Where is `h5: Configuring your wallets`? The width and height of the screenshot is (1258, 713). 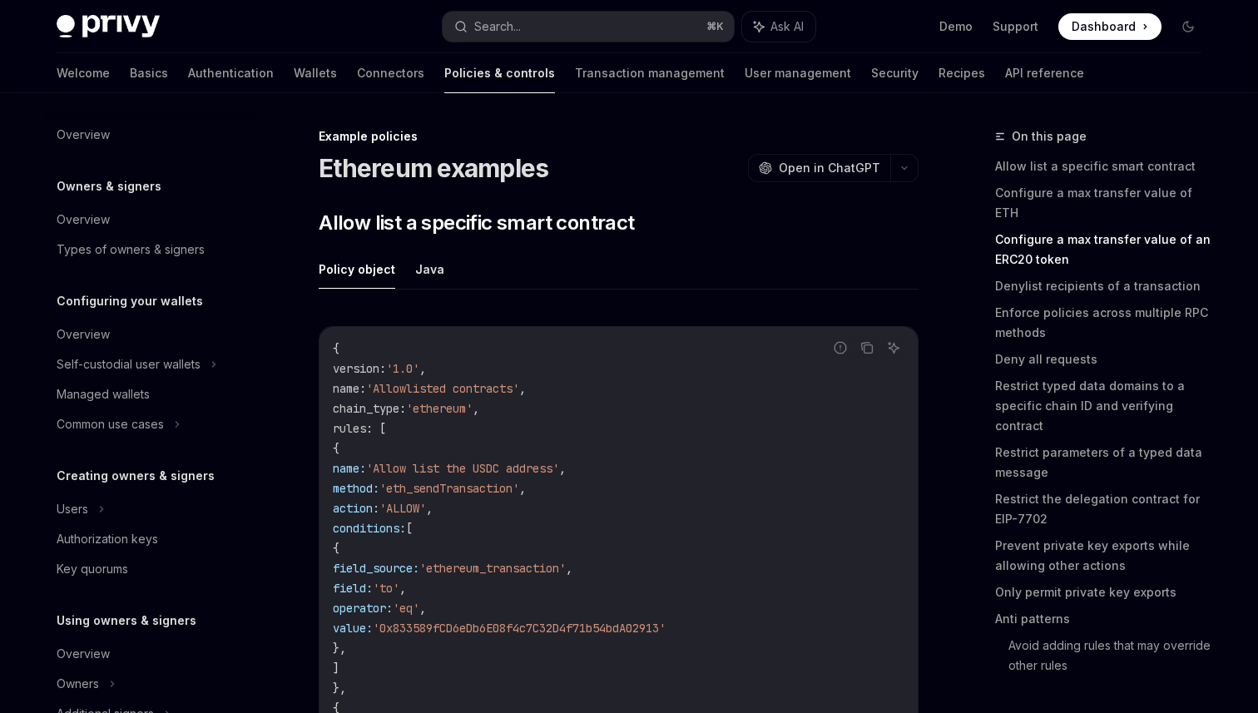
h5: Configuring your wallets is located at coordinates (130, 301).